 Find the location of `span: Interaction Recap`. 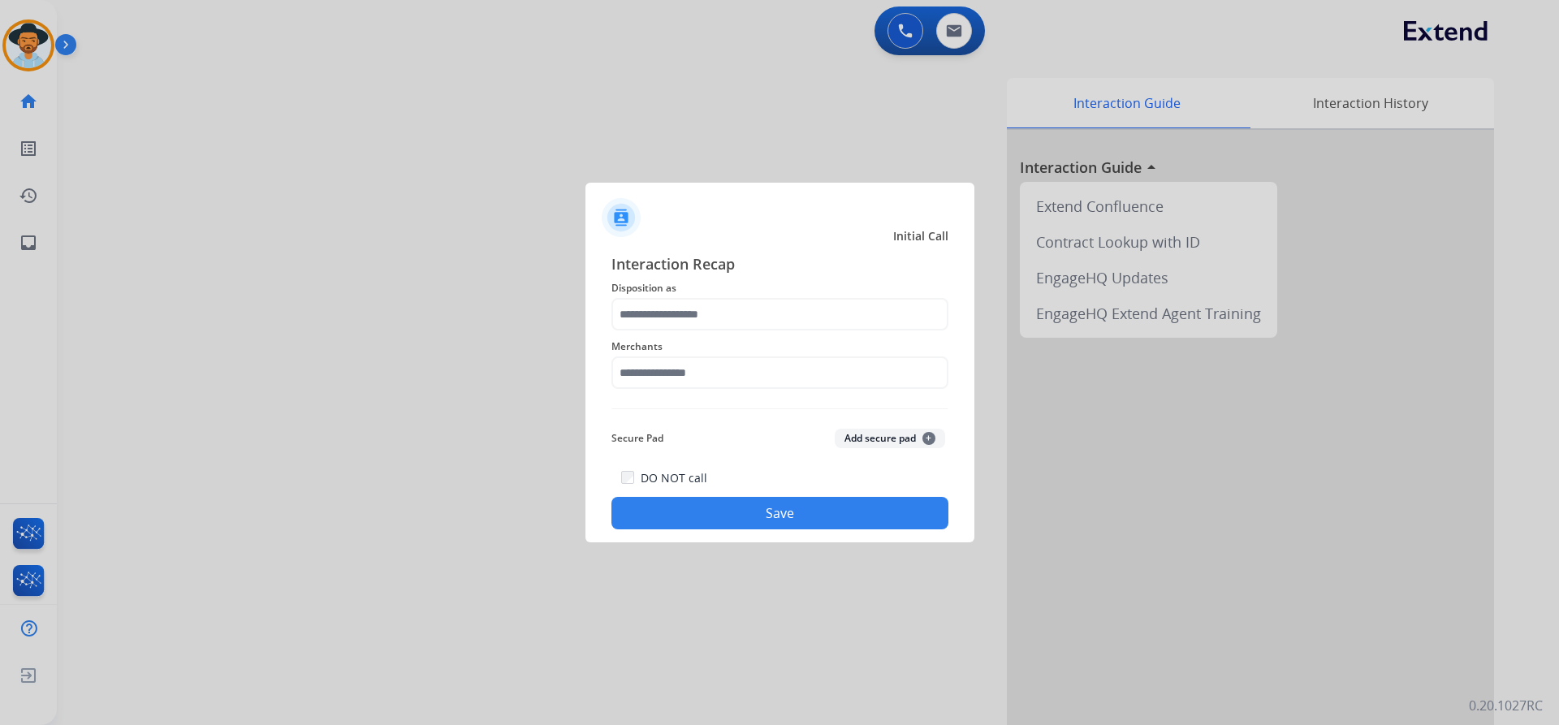

span: Interaction Recap is located at coordinates (779, 265).